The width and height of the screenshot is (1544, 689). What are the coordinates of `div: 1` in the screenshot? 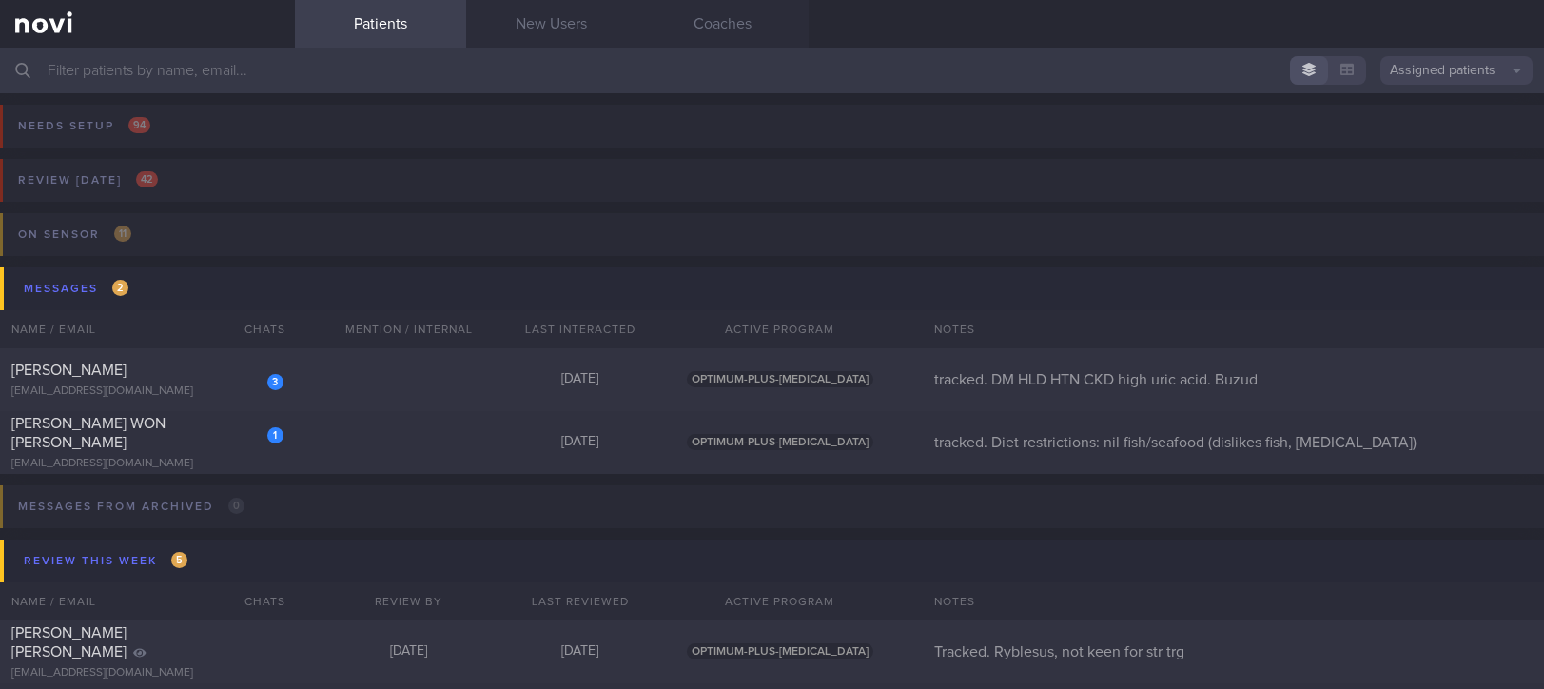 It's located at (275, 435).